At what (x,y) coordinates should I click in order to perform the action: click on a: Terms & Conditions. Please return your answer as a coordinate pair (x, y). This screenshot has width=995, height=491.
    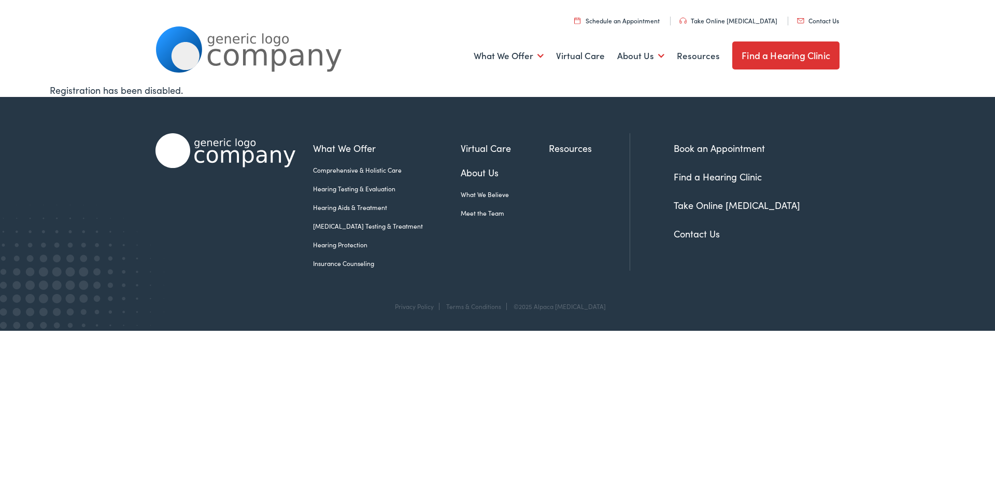
    Looking at the image, I should click on (474, 306).